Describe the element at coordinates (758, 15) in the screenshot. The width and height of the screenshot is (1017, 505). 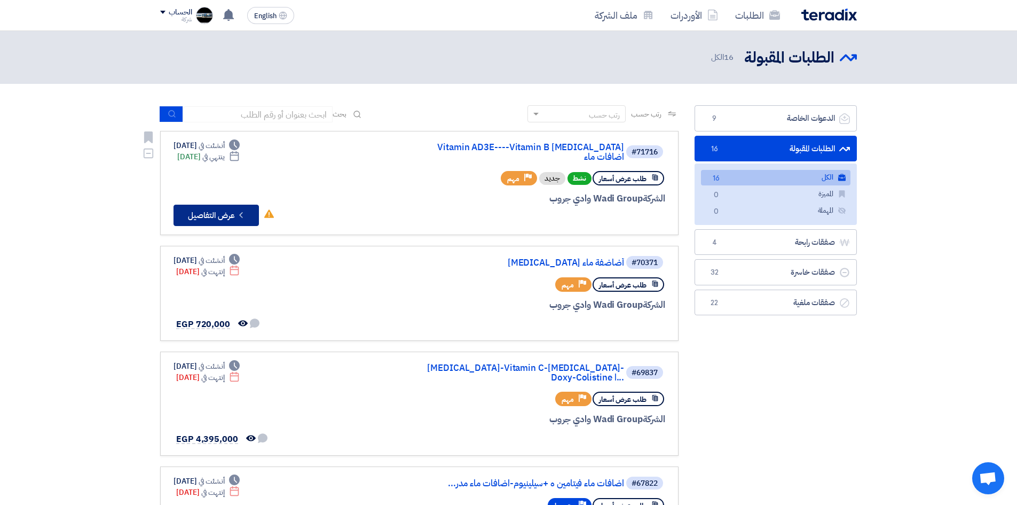
I see `a: الطلبات` at that location.